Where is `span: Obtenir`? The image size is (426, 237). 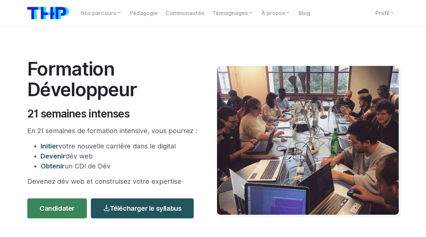 span: Obtenir is located at coordinates (53, 166).